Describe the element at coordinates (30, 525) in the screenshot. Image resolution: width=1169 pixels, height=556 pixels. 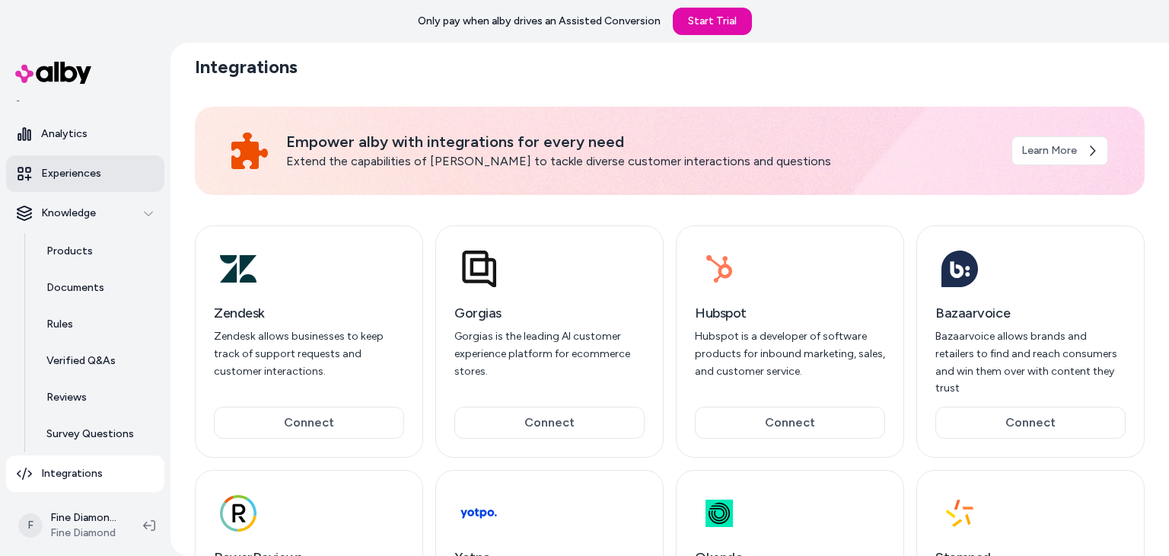
I see `span: F` at that location.